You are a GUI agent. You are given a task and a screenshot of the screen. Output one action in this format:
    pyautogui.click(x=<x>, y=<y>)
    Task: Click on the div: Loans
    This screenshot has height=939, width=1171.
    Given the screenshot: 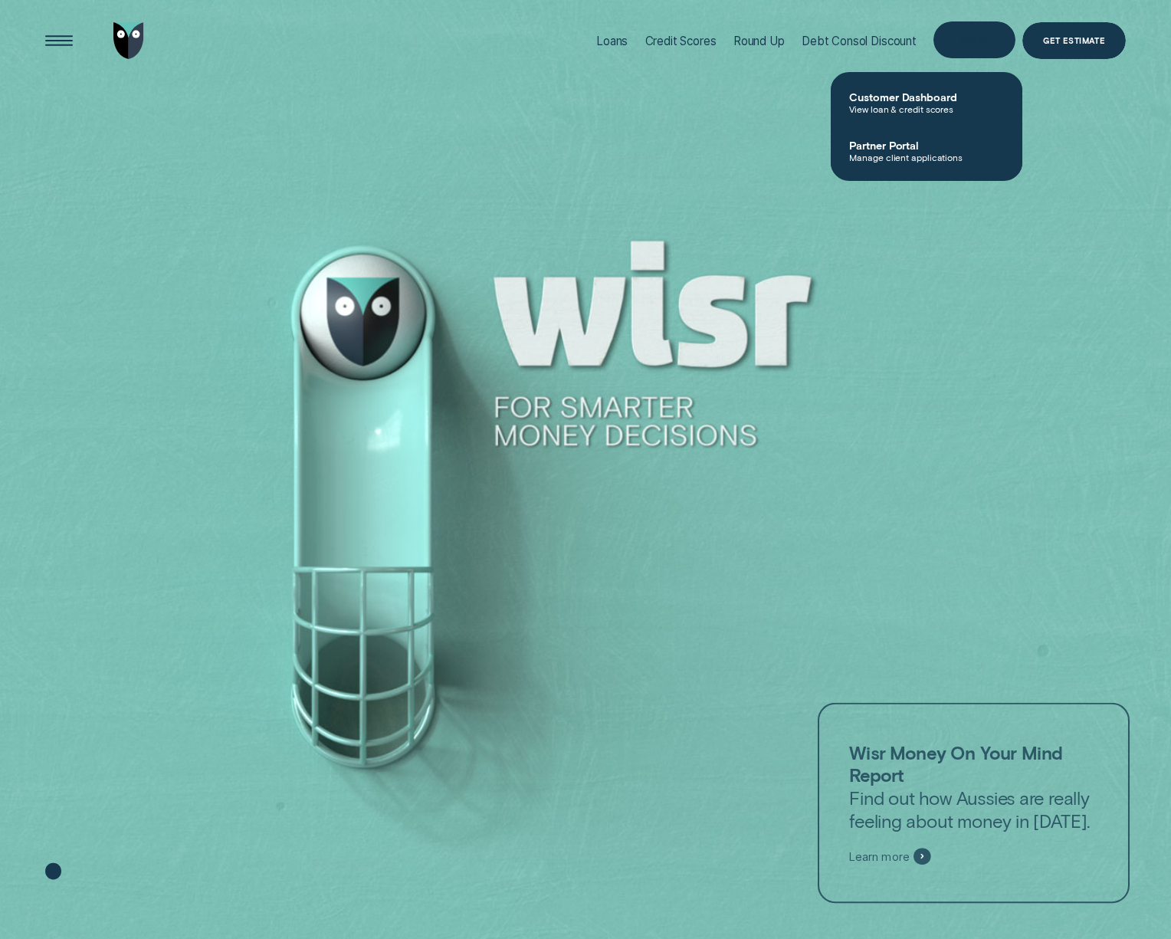 What is the action you would take?
    pyautogui.click(x=612, y=41)
    